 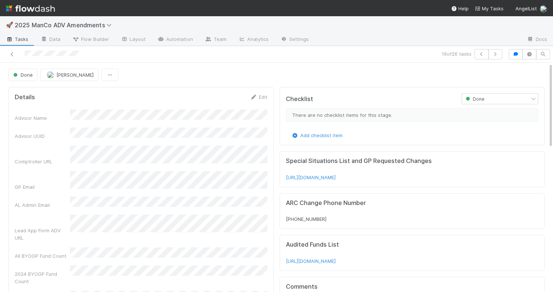 I want to click on span: 2025 ManCo ADV Amendments, so click(x=65, y=25).